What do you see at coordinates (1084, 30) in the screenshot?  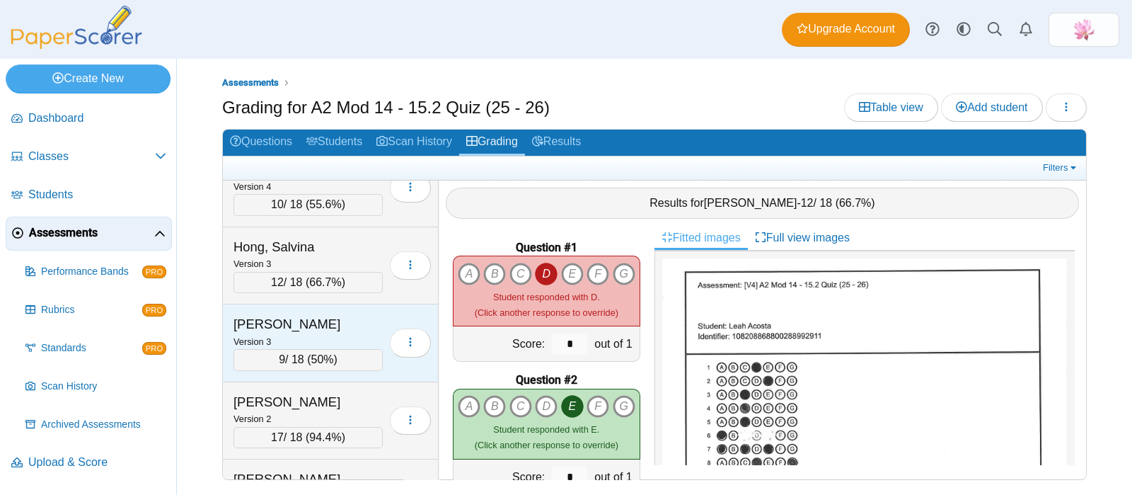 I see `span: Xinmei Li` at bounding box center [1084, 30].